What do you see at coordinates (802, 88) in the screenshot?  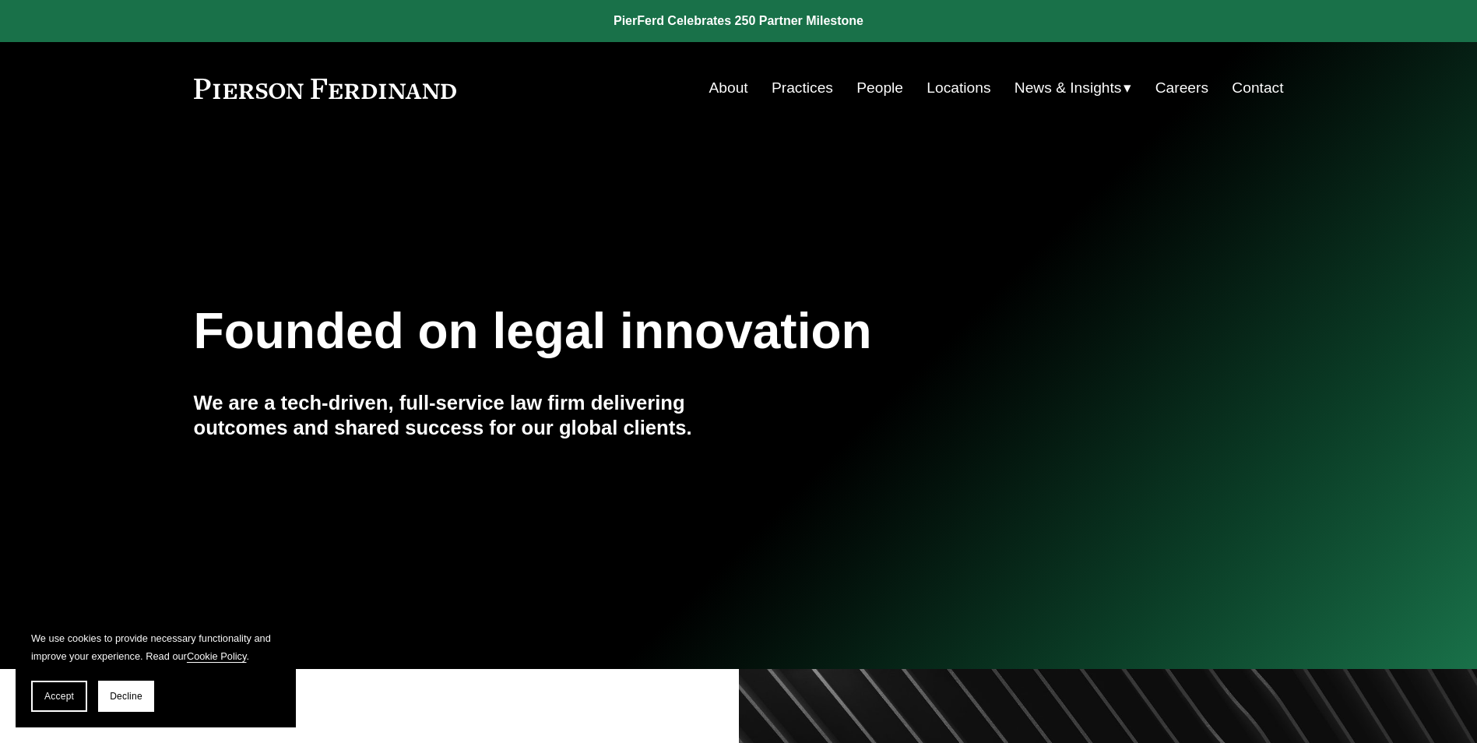 I see `a: Practices` at bounding box center [802, 88].